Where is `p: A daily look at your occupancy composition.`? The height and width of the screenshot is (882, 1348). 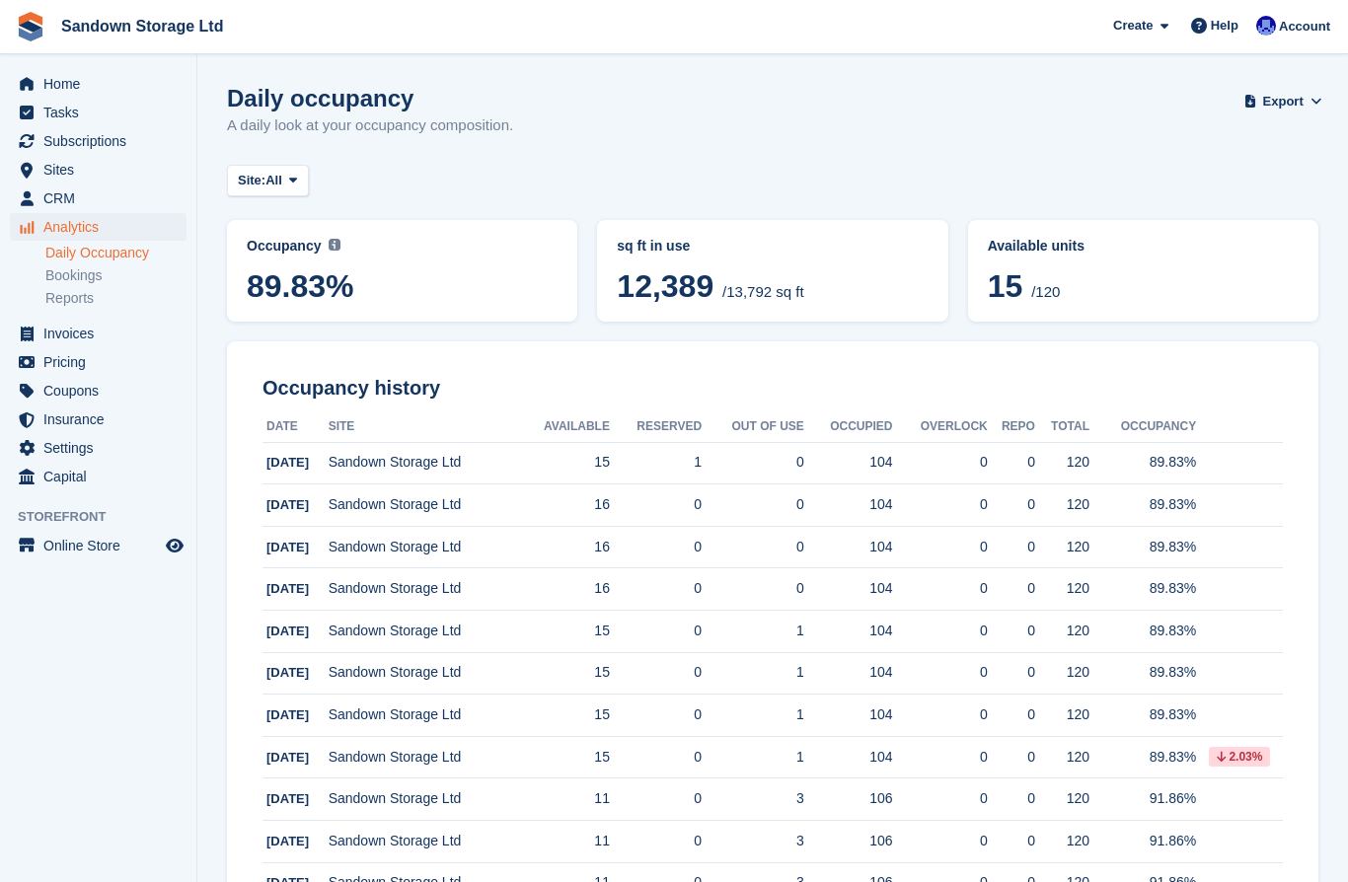
p: A daily look at your occupancy composition. is located at coordinates (370, 125).